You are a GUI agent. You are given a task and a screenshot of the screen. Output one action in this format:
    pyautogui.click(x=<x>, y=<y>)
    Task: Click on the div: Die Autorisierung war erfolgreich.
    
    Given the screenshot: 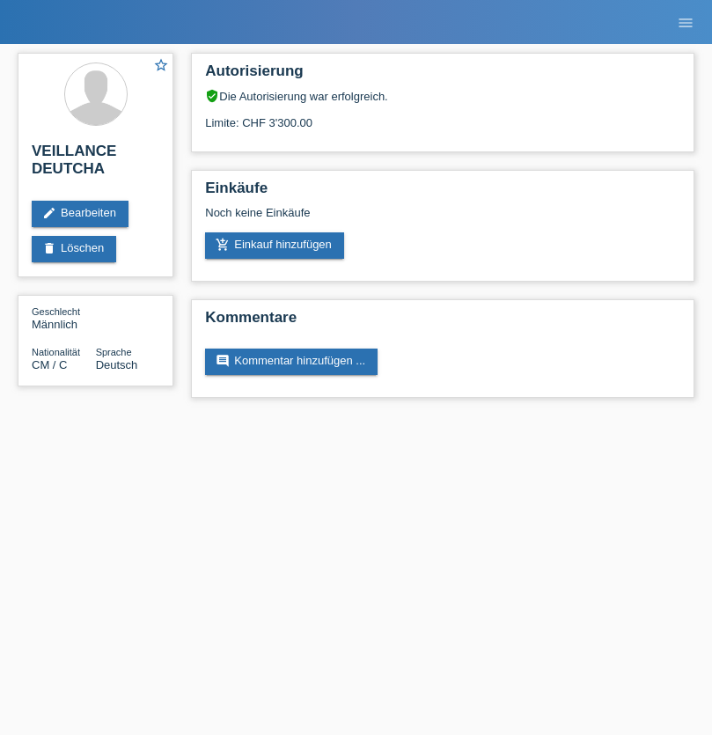 What is the action you would take?
    pyautogui.click(x=443, y=96)
    